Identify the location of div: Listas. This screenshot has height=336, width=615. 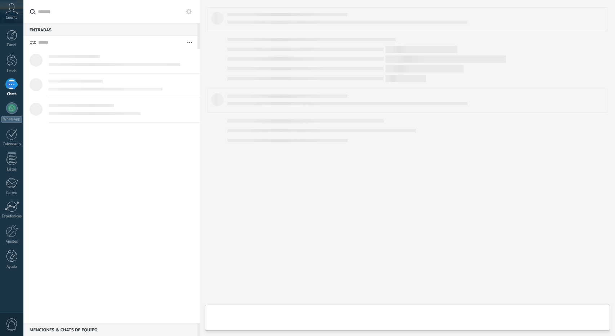
(12, 169).